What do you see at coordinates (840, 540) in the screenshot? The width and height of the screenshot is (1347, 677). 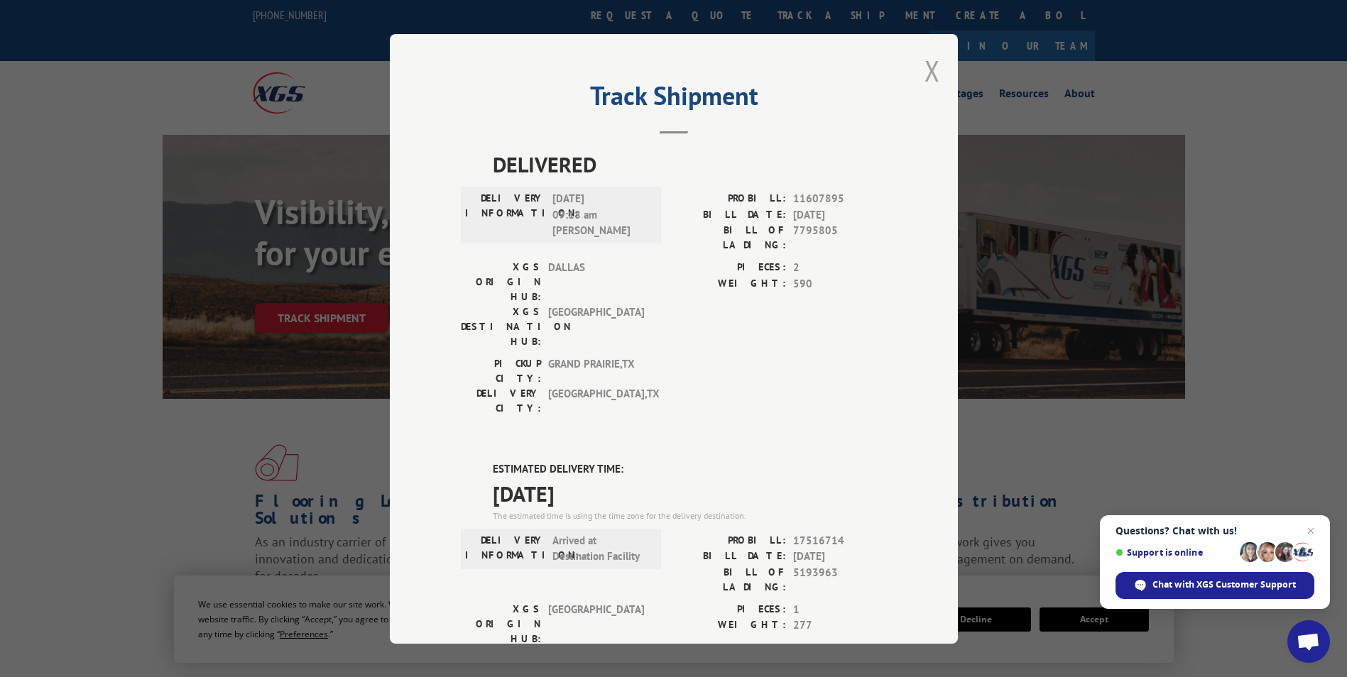 I see `span: 17516714` at bounding box center [840, 540].